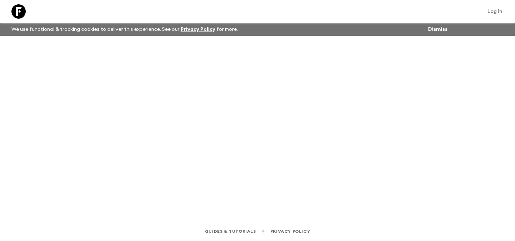 Image resolution: width=515 pixels, height=241 pixels. What do you see at coordinates (125, 29) in the screenshot?
I see `p: We use functional & tracking cookies to deliver this experience. See our for more.` at bounding box center [125, 29].